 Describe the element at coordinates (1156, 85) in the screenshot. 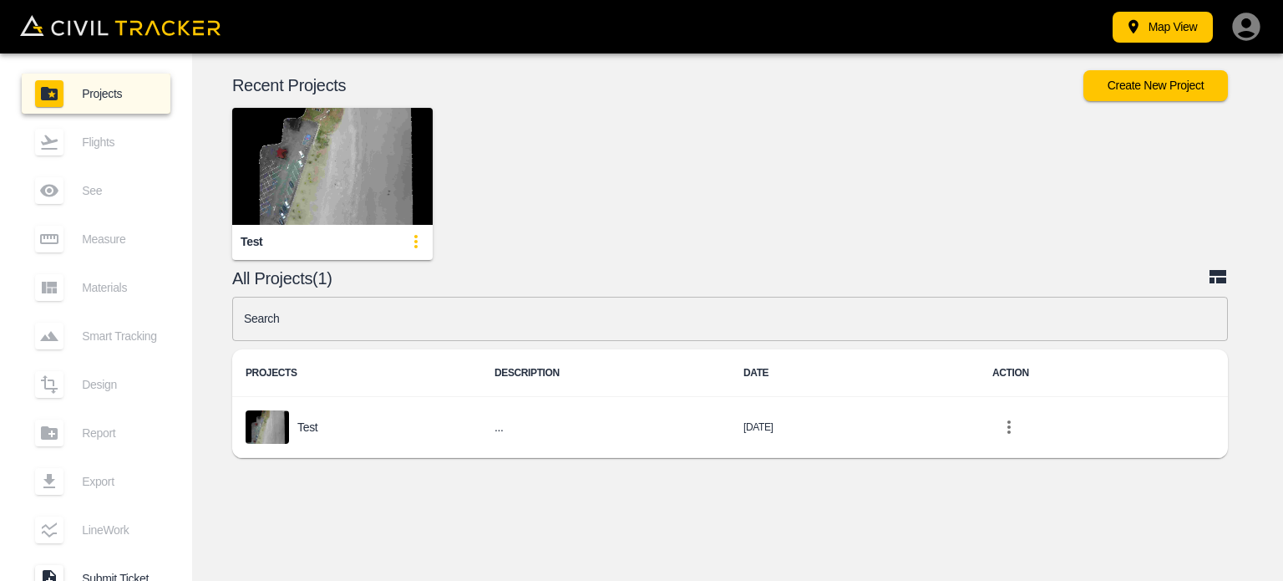

I see `button: Create New Project` at that location.